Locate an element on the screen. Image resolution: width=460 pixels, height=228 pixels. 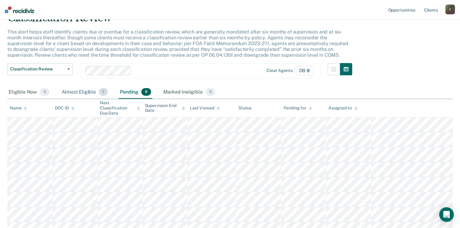
span: 1 is located at coordinates (103, 92).